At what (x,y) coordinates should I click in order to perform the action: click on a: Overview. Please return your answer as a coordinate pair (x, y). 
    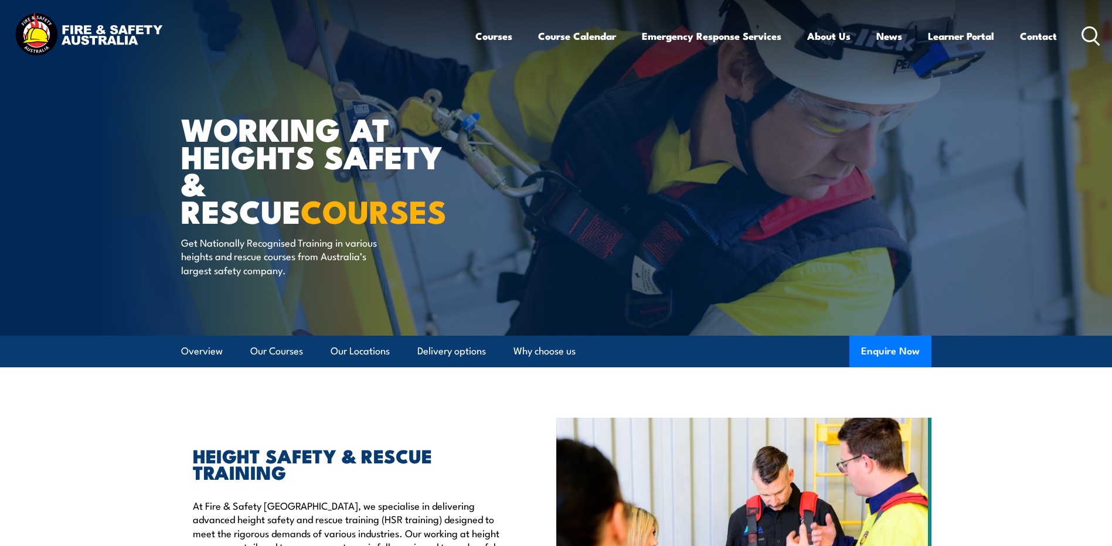
    Looking at the image, I should click on (202, 351).